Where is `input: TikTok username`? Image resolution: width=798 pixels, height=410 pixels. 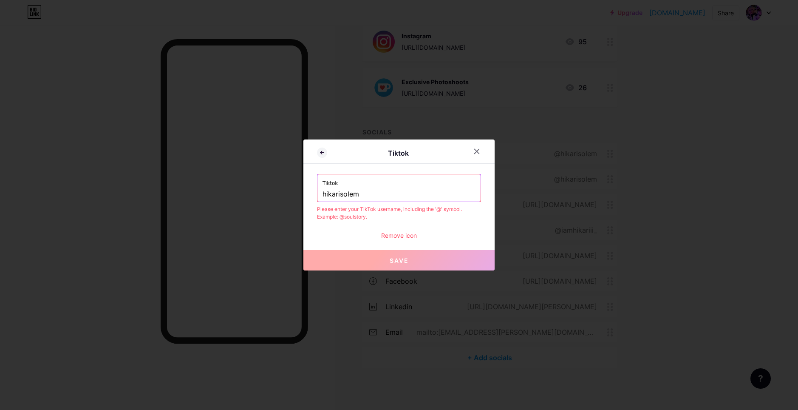
input: TikTok username is located at coordinates (399, 194).